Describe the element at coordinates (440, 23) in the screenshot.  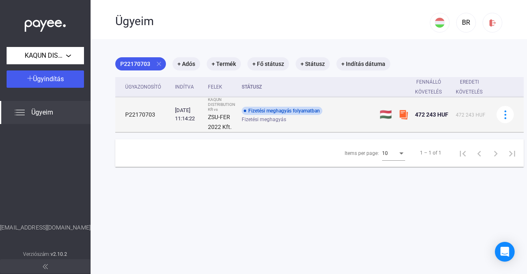
I see `img: HU` at that location.